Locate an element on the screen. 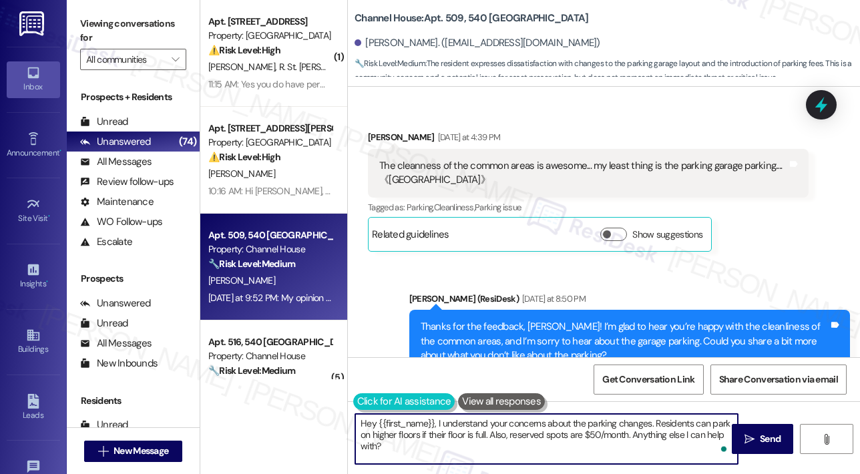 This screenshot has width=860, height=474. div: Prospects is located at coordinates (133, 278).